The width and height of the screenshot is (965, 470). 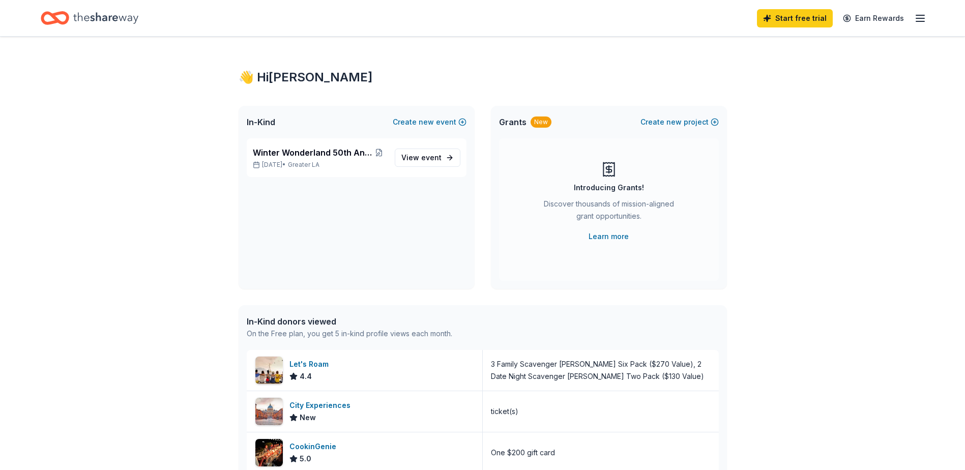 What do you see at coordinates (269, 370) in the screenshot?
I see `img: Image for Let's Roam` at bounding box center [269, 370].